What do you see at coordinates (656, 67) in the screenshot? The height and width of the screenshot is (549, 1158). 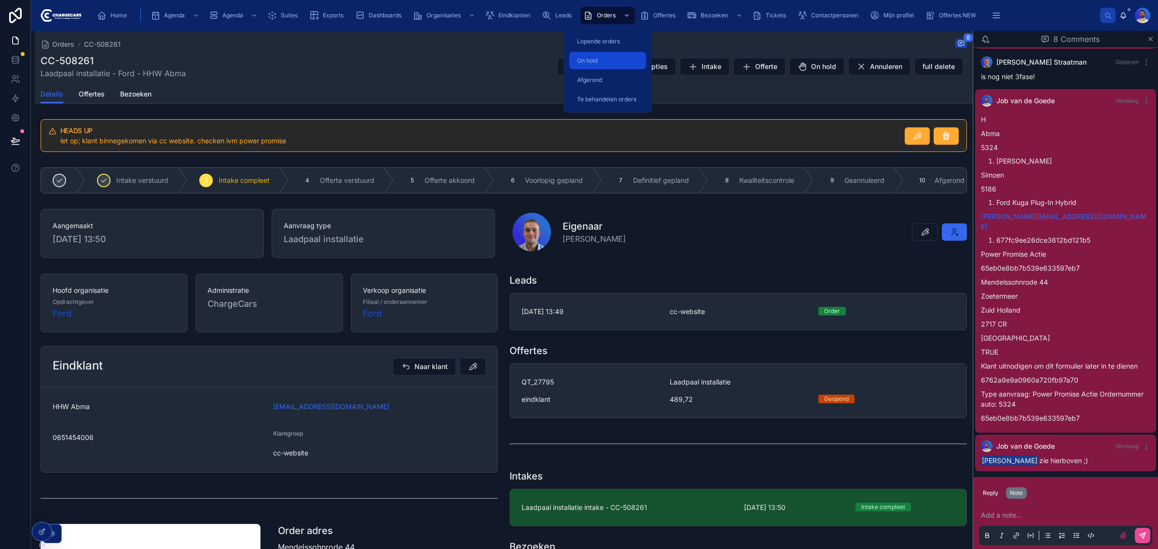 I see `span: Opties` at bounding box center [656, 67].